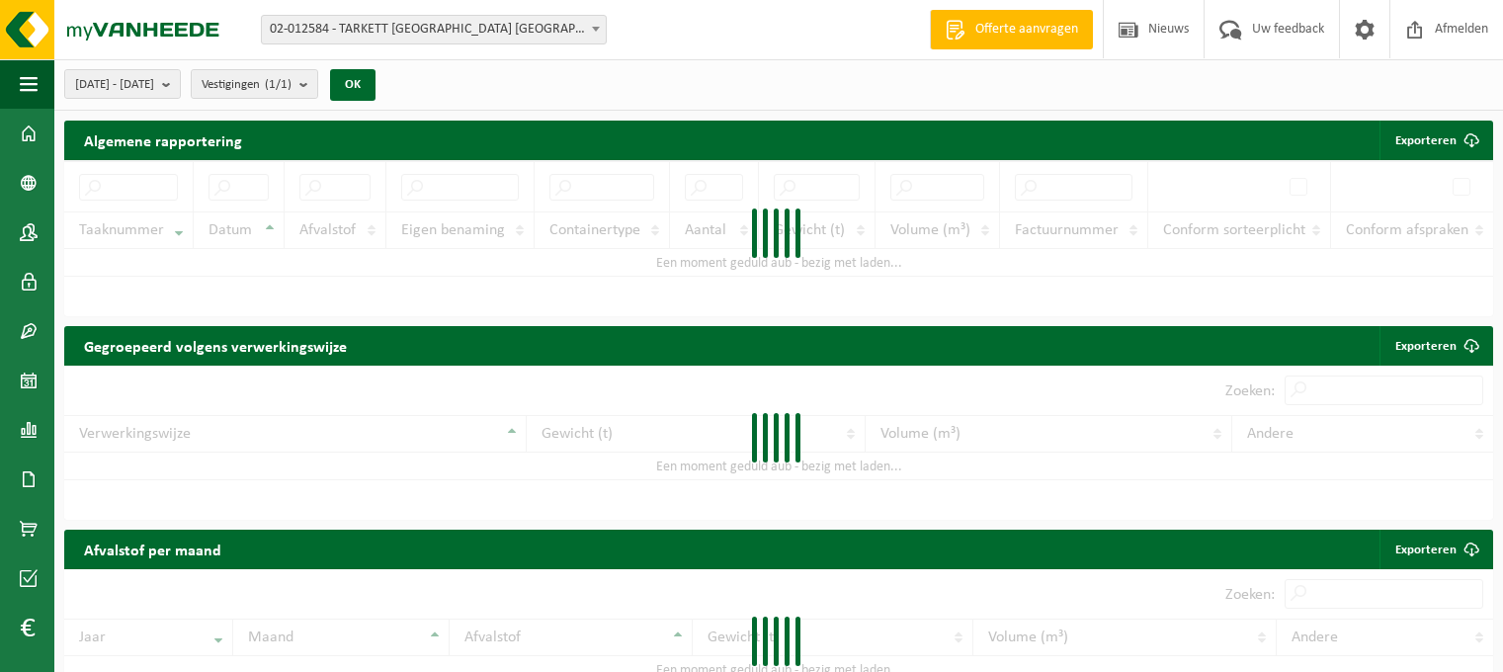 The width and height of the screenshot is (1503, 672). Describe the element at coordinates (278, 84) in the screenshot. I see `count: (1/1)` at that location.